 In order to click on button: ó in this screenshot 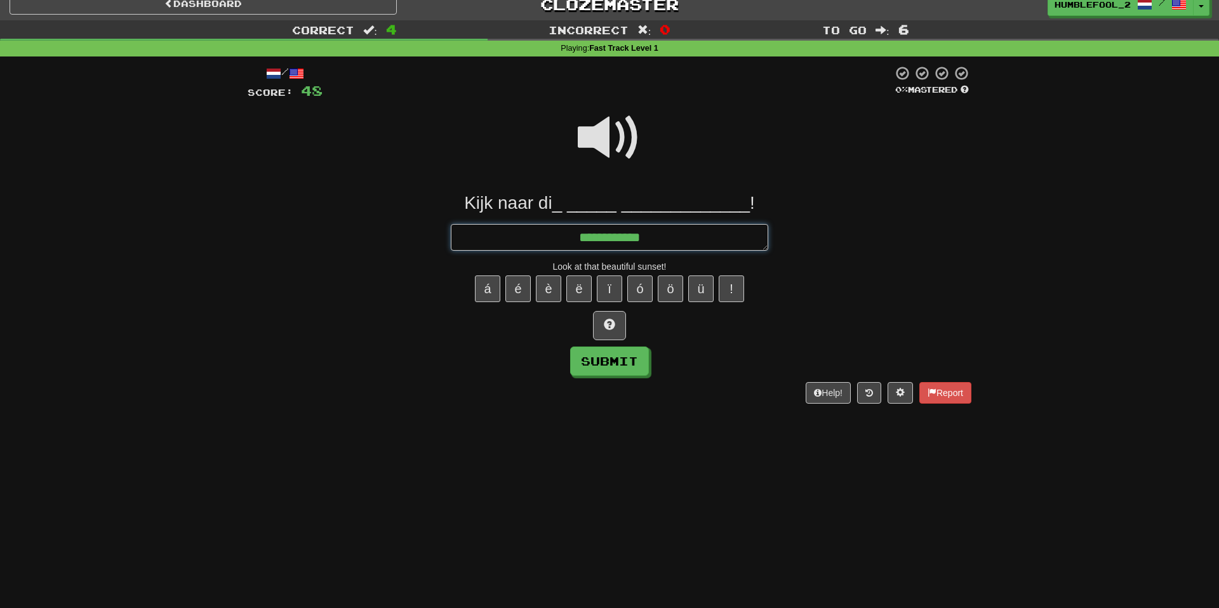, I will do `click(640, 289)`.